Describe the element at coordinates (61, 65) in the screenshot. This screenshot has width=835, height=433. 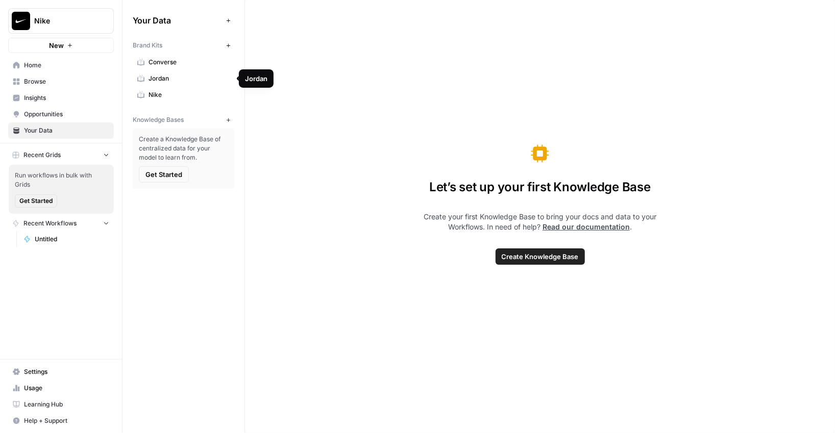
I see `a: Home` at that location.